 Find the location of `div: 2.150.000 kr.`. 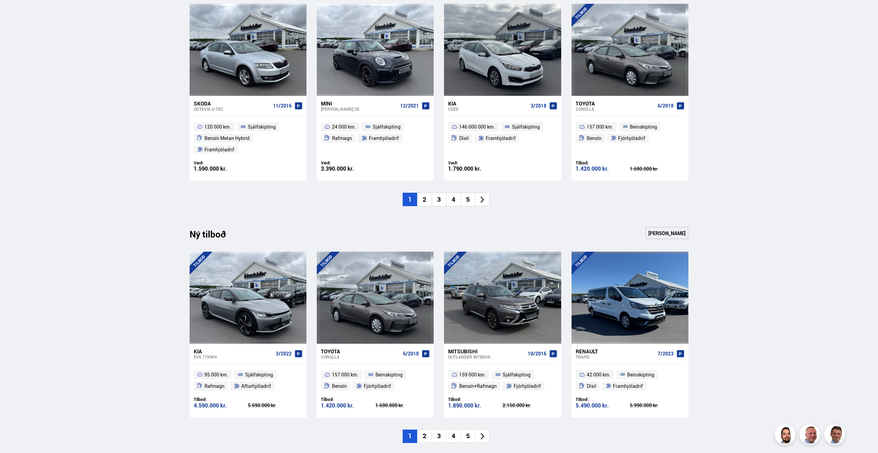

div: 2.150.000 kr. is located at coordinates (530, 405).